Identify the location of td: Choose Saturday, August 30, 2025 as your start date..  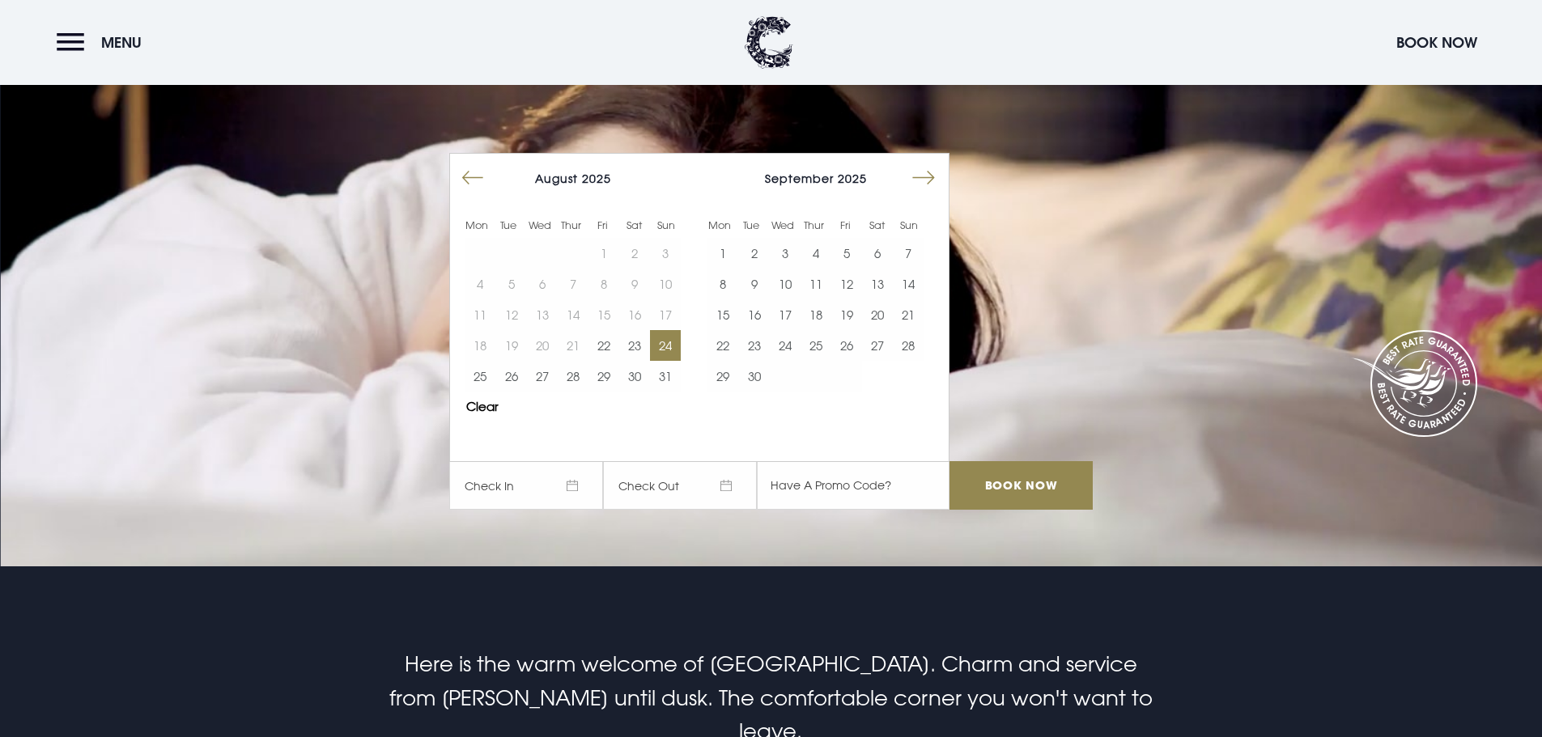
(635, 376).